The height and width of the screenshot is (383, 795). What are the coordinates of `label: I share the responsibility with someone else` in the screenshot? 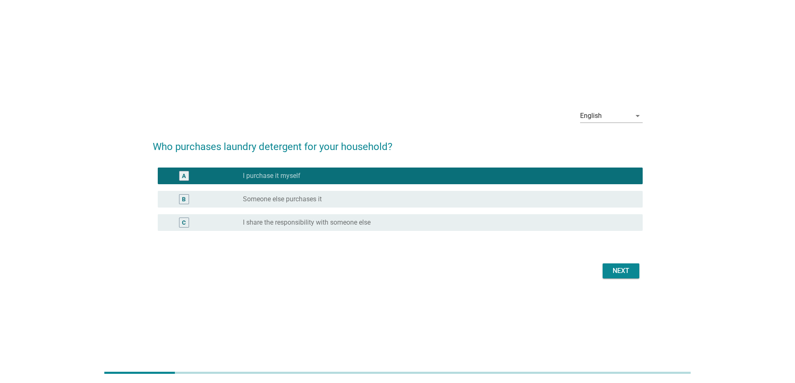 It's located at (307, 223).